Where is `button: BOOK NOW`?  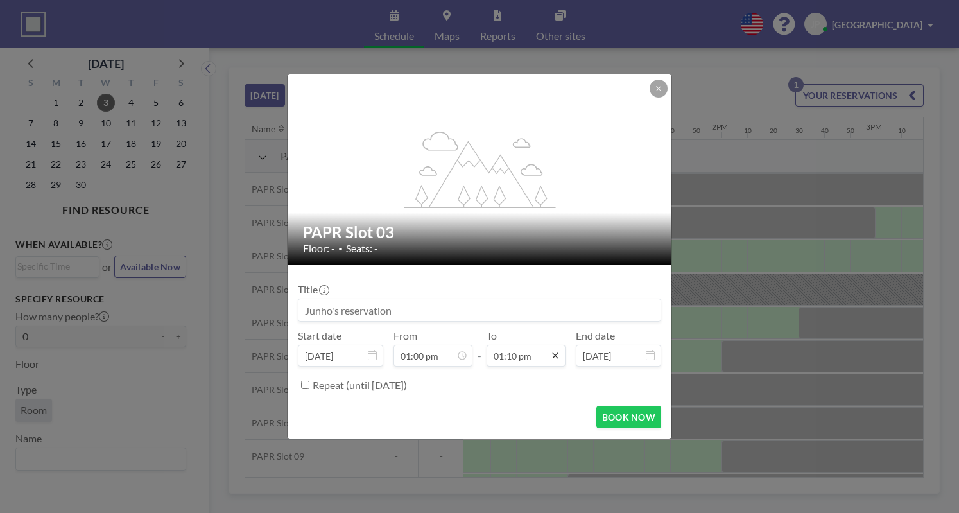
button: BOOK NOW is located at coordinates (629, 417).